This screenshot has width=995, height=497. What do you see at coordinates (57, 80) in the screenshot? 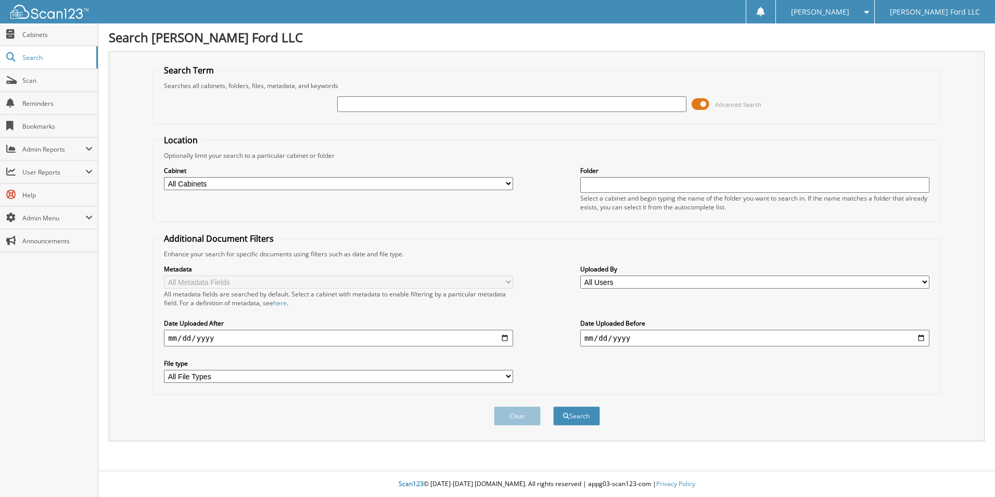
I see `span: Scan` at bounding box center [57, 80].